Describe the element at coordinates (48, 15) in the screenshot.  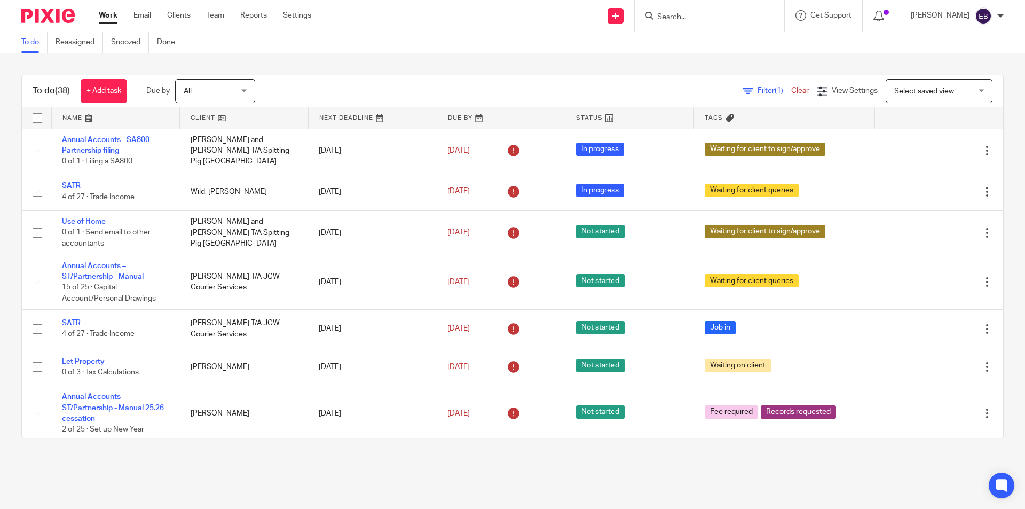
I see `img: Pixie` at that location.